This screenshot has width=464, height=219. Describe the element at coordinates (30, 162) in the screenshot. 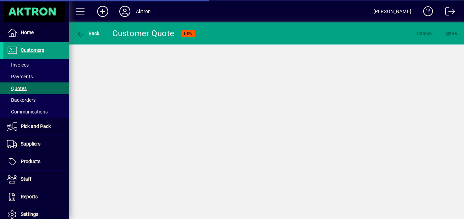

I see `span: Products` at that location.